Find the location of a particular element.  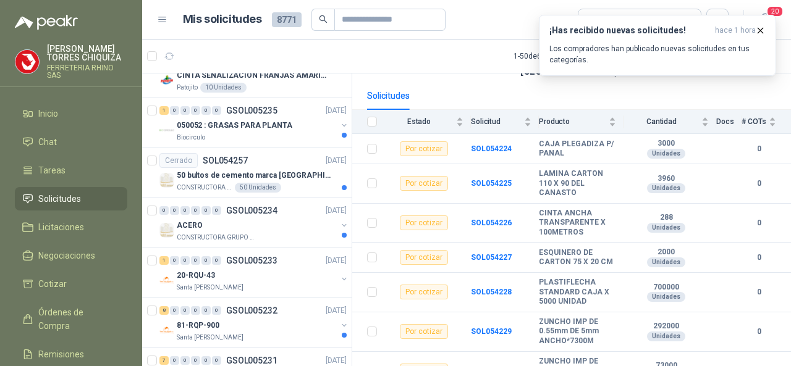

b: ESQUINERO DE CARTON 75 X 20 CM is located at coordinates (577, 258).